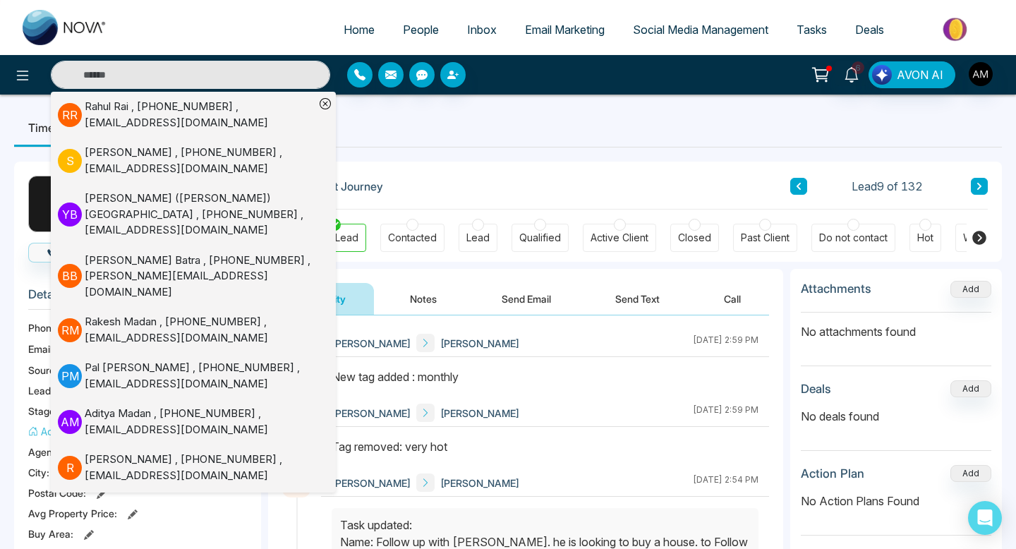  What do you see at coordinates (853, 238) in the screenshot?
I see `div: Do not contact` at bounding box center [853, 238].